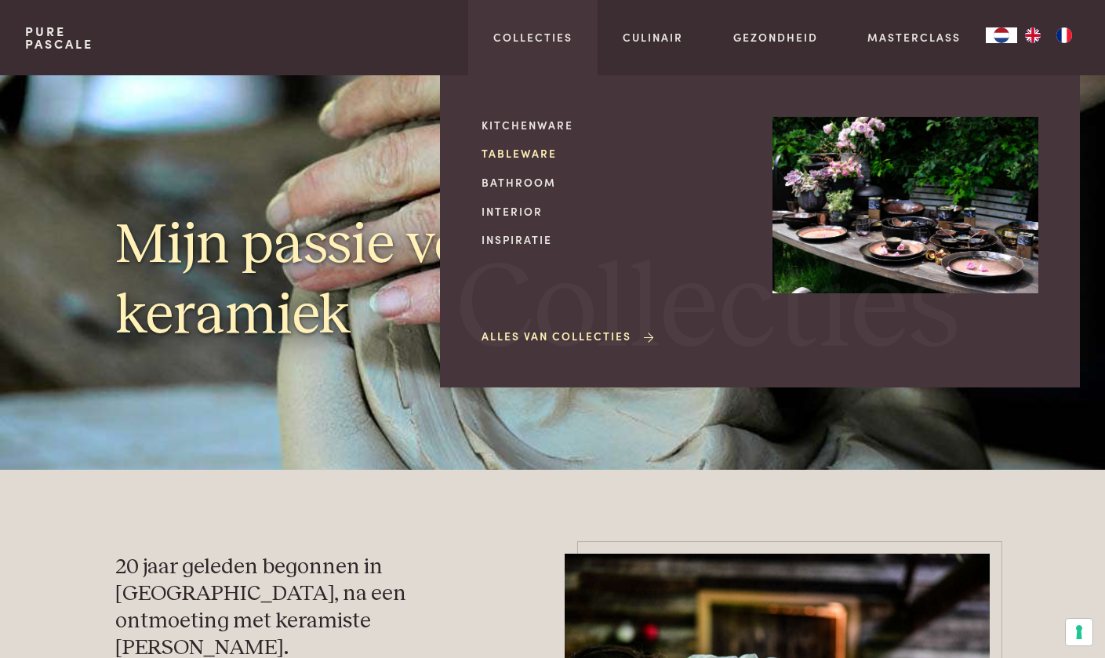  What do you see at coordinates (614, 239) in the screenshot?
I see `a: Inspiratie` at bounding box center [614, 239].